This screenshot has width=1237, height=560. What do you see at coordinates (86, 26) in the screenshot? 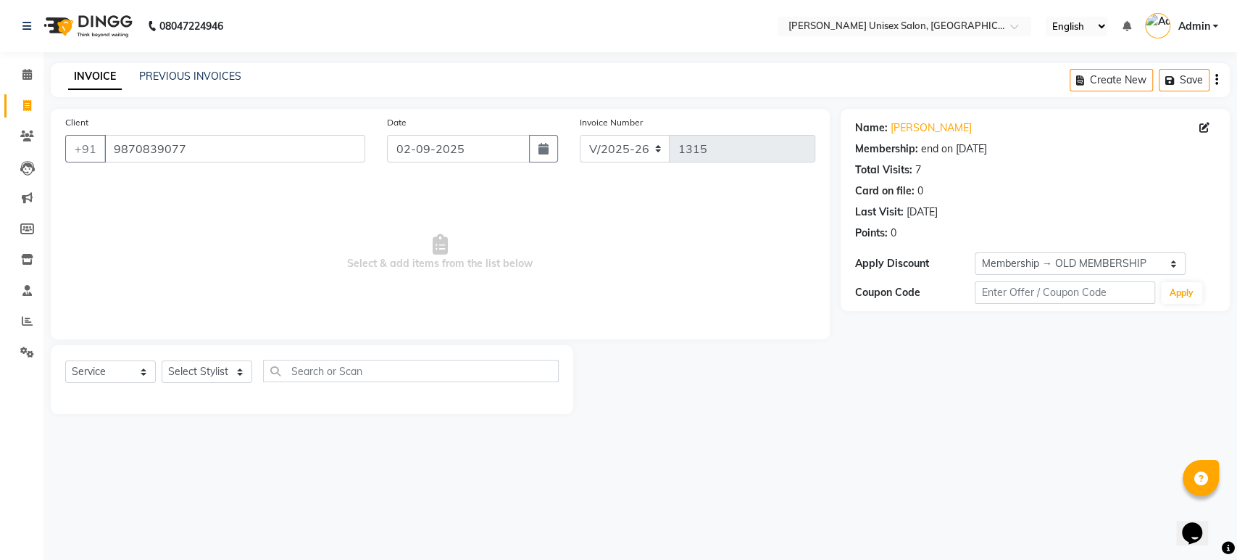
I see `img: logo` at bounding box center [86, 26].